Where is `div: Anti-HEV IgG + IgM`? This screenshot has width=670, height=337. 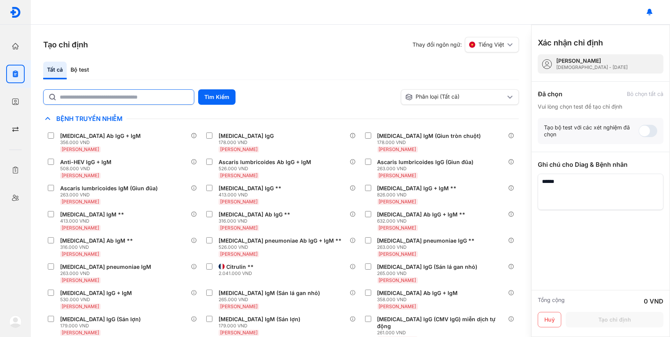
div: Anti-HEV IgG + IgM is located at coordinates (86, 162).